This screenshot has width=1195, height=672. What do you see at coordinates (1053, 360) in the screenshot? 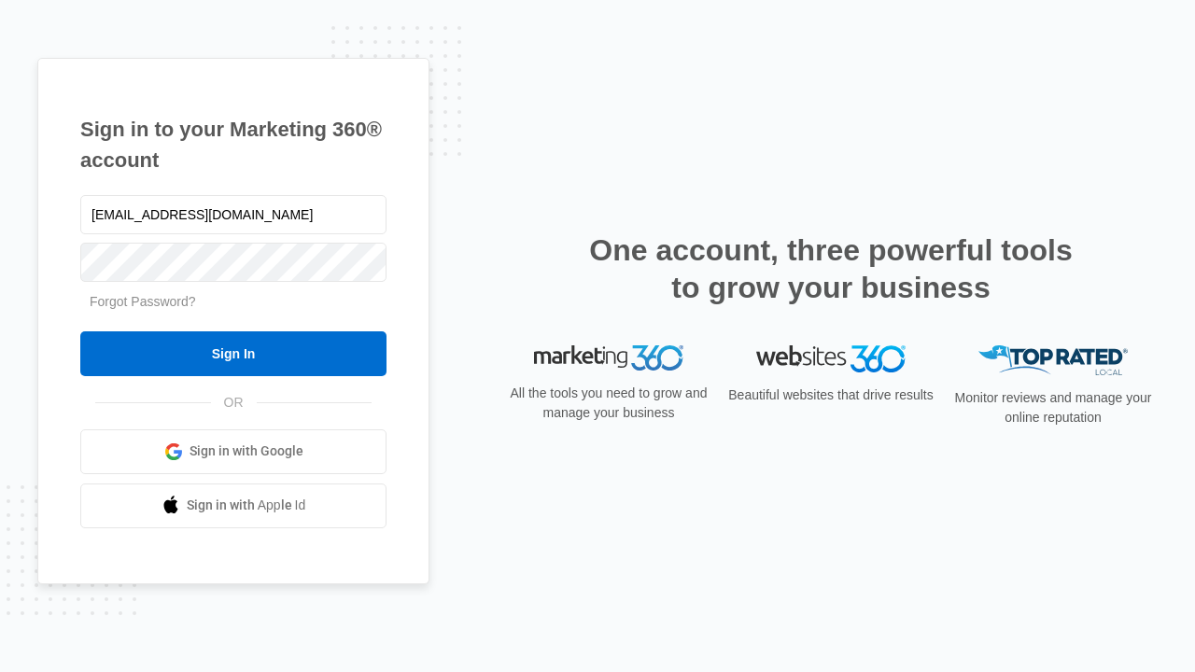
I see `img: Top Rated Local` at bounding box center [1053, 360].